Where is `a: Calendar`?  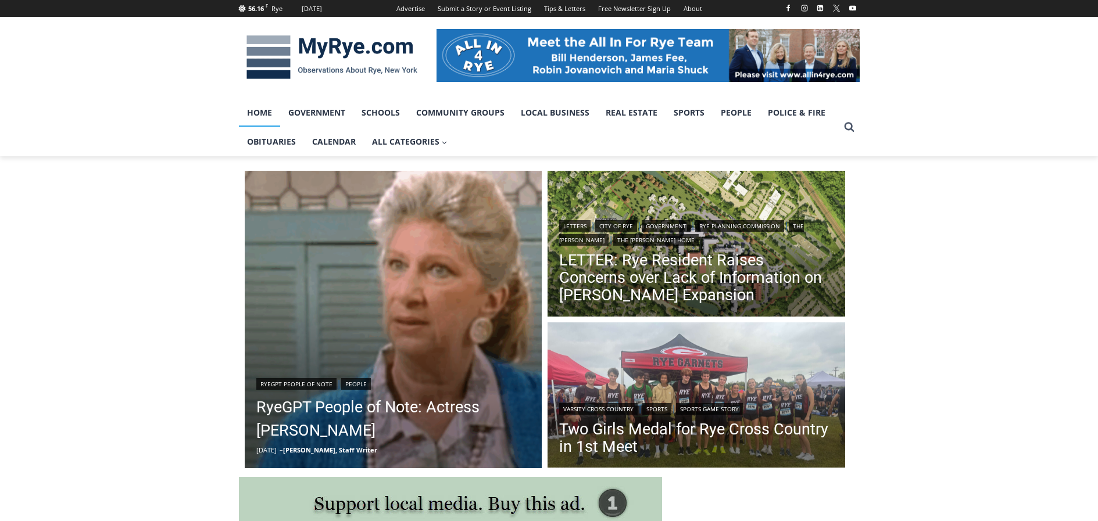 a: Calendar is located at coordinates (334, 142).